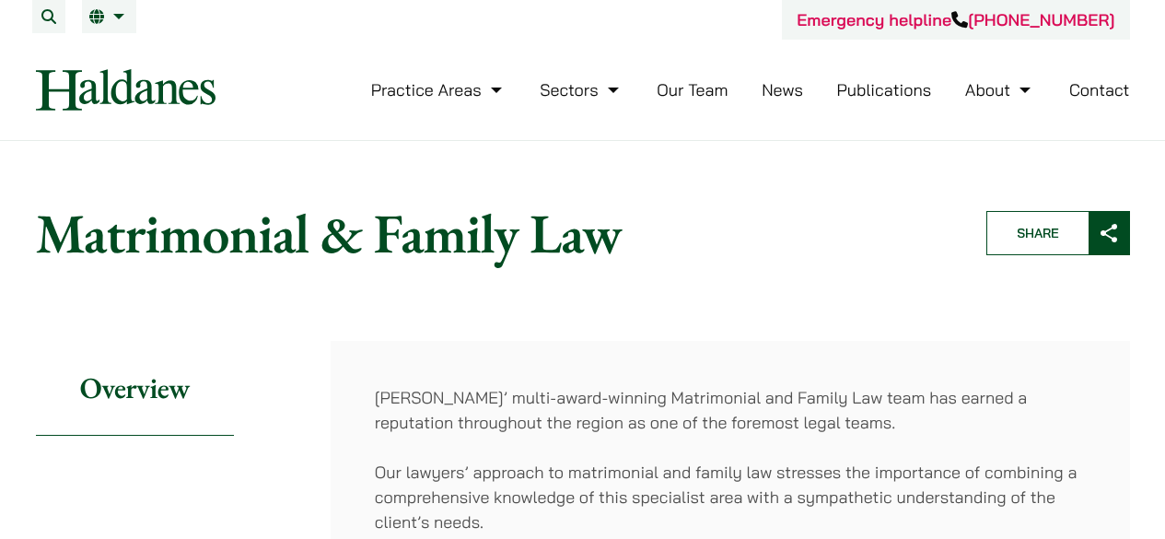 Image resolution: width=1165 pixels, height=539 pixels. I want to click on h1: Matrimonial & Family Law, so click(496, 233).